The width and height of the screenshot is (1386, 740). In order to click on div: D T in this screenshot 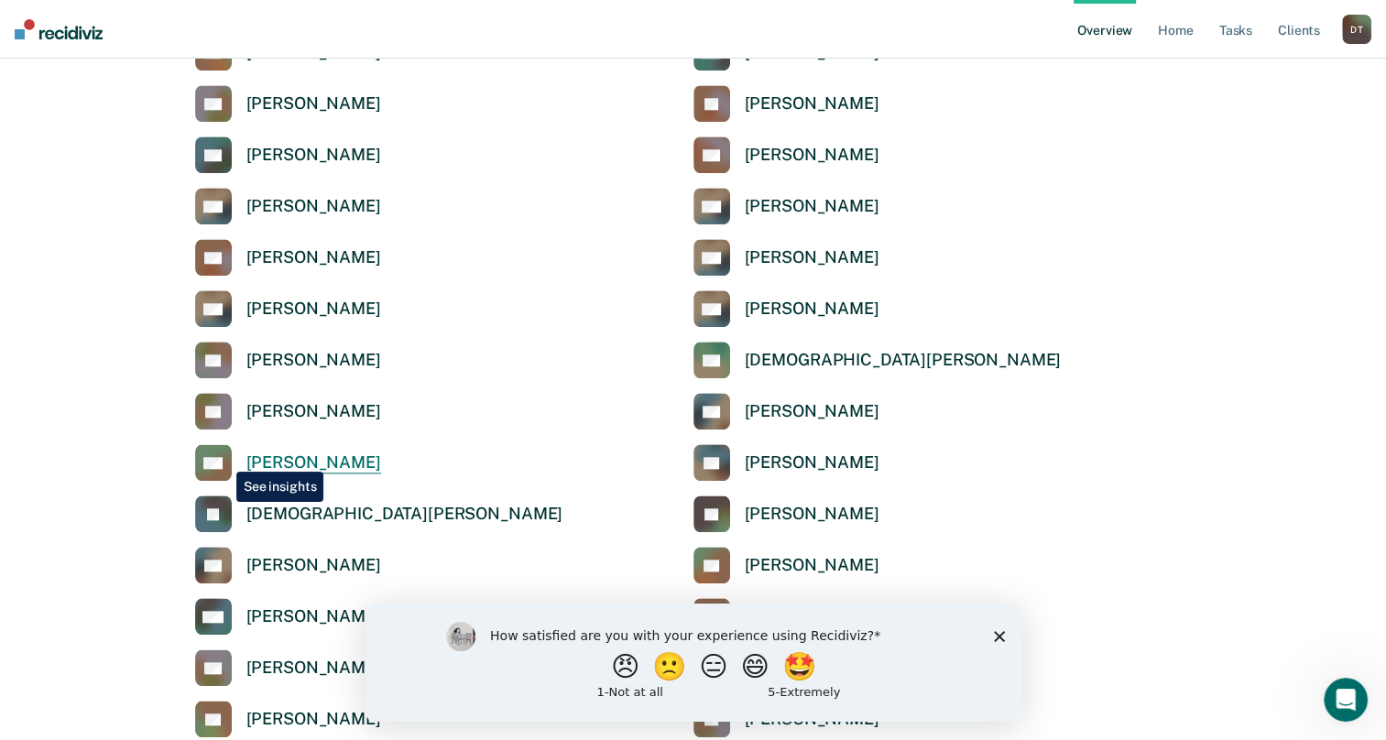, I will do `click(1357, 29)`.